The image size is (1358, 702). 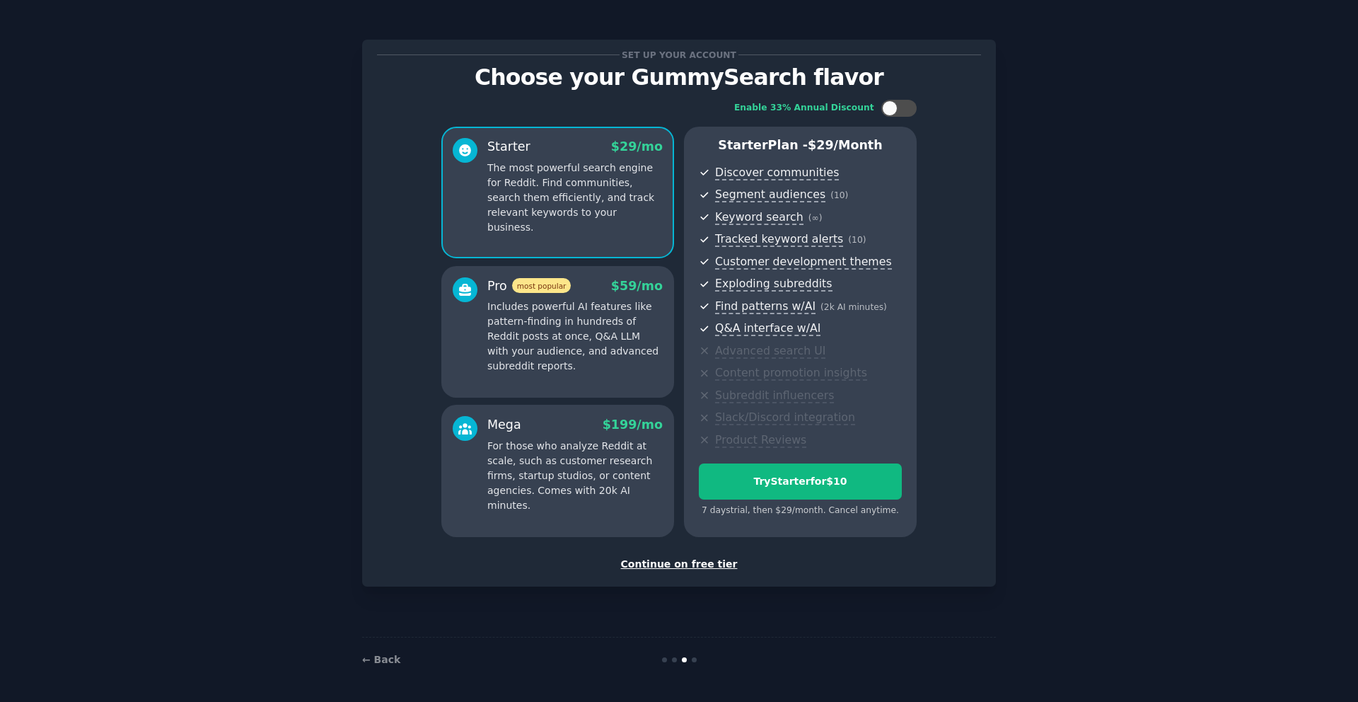 What do you see at coordinates (804, 262) in the screenshot?
I see `span: Customer development themes` at bounding box center [804, 262].